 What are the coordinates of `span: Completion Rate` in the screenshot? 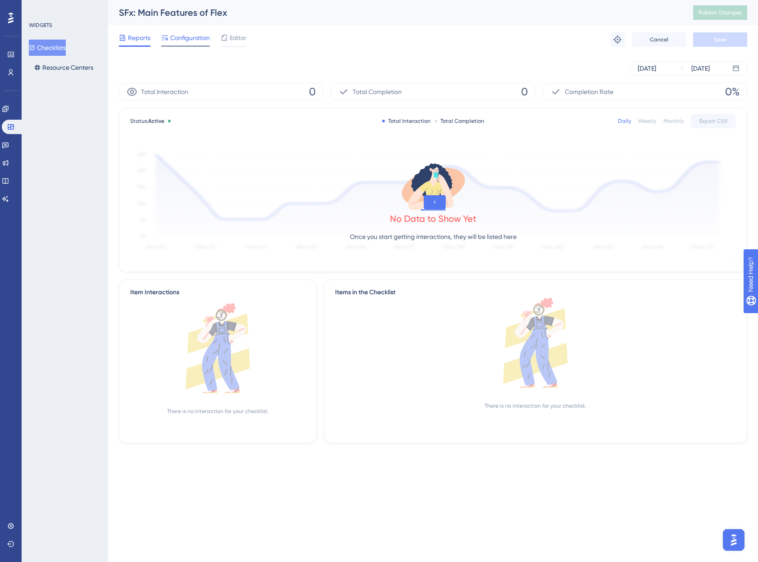 It's located at (589, 92).